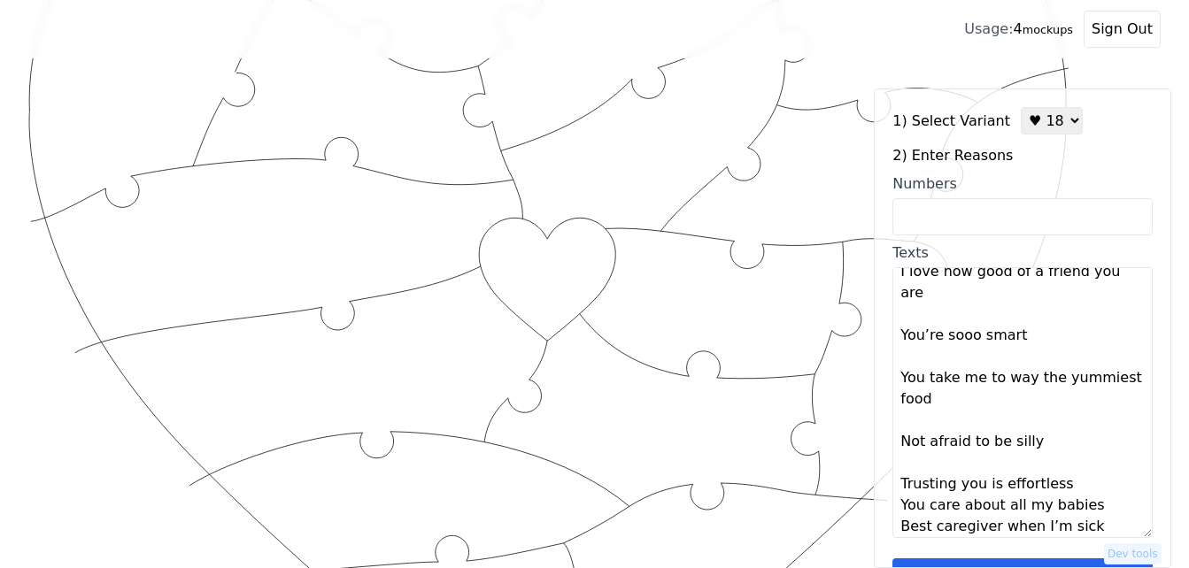 The image size is (1189, 568). Describe the element at coordinates (1023, 184) in the screenshot. I see `div: Numbers` at that location.